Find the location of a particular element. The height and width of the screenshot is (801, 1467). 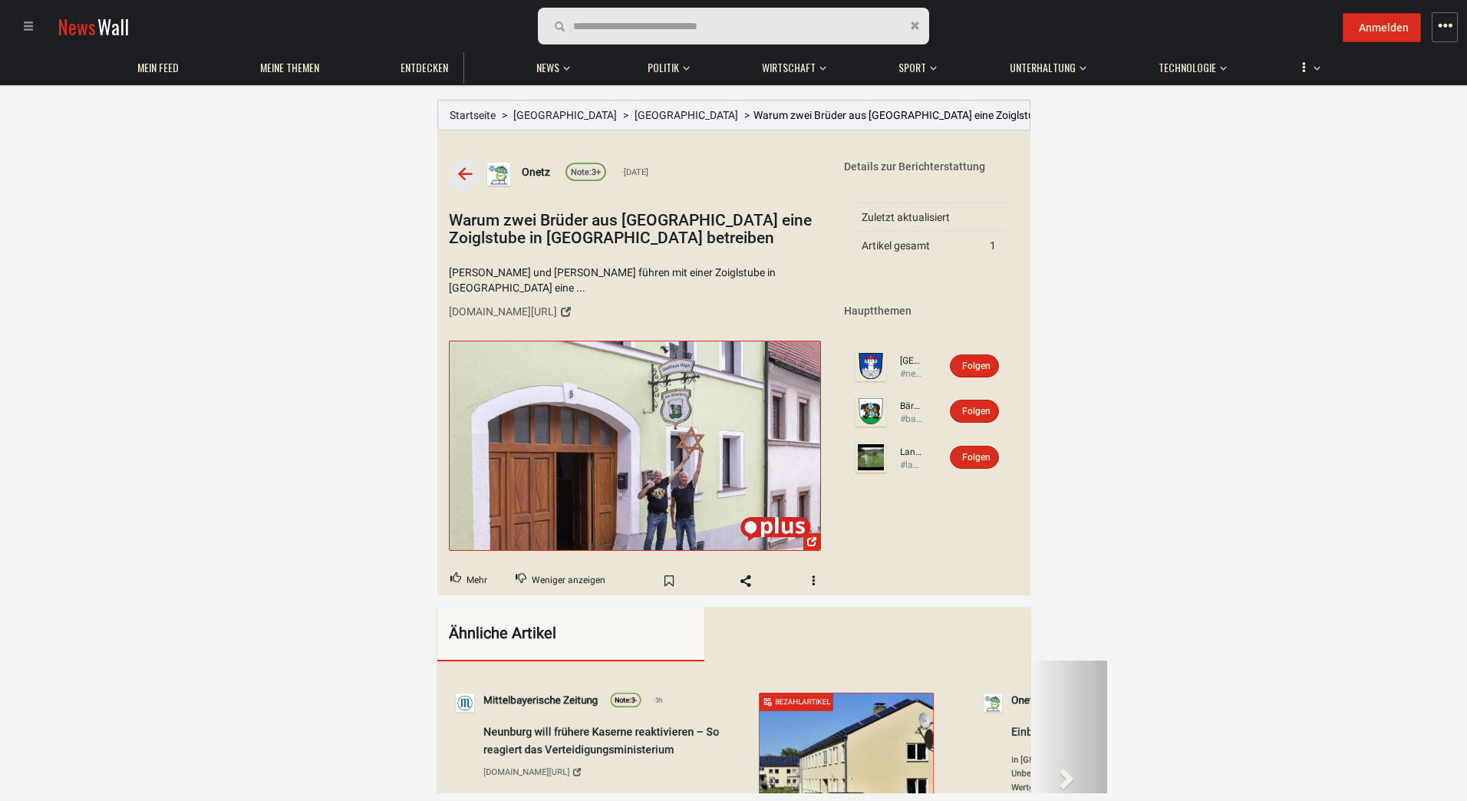

button: Unterhaltung is located at coordinates (1044, 64).